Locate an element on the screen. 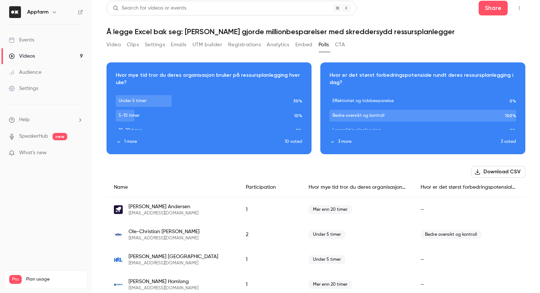  div: Settings is located at coordinates (24, 89).